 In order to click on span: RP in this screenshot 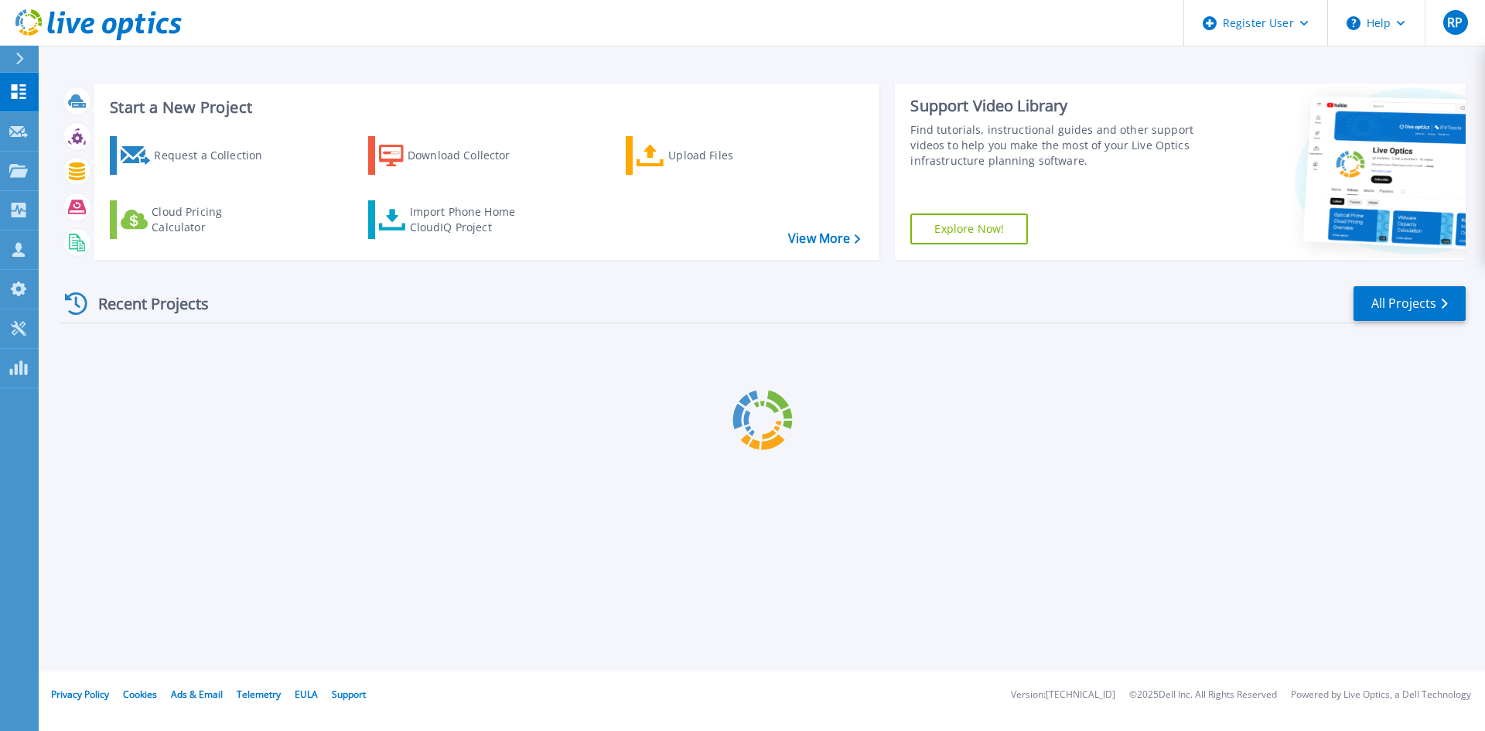, I will do `click(1454, 22)`.